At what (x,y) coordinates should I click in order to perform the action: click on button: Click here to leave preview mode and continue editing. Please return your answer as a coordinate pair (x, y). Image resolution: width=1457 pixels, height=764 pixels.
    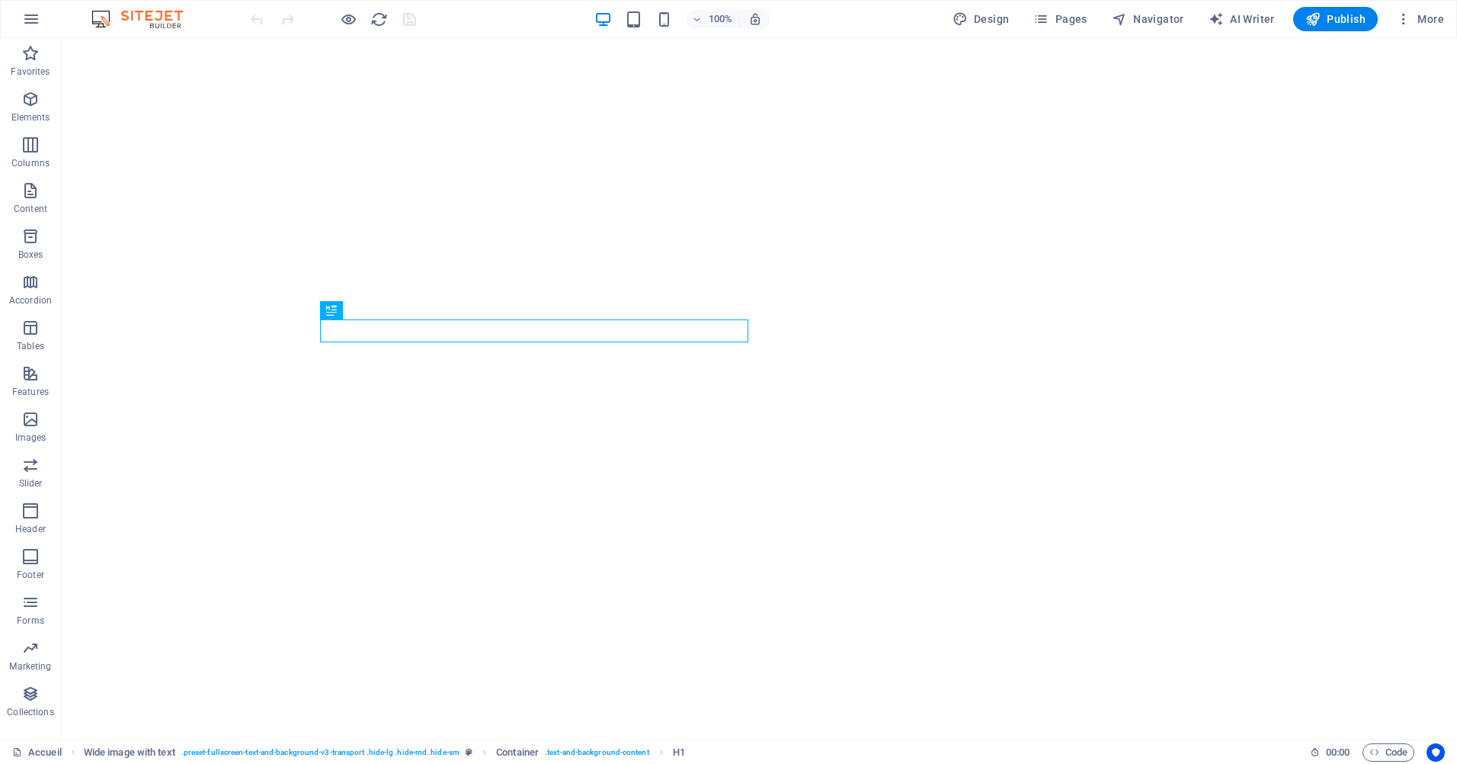
    Looking at the image, I should click on (348, 19).